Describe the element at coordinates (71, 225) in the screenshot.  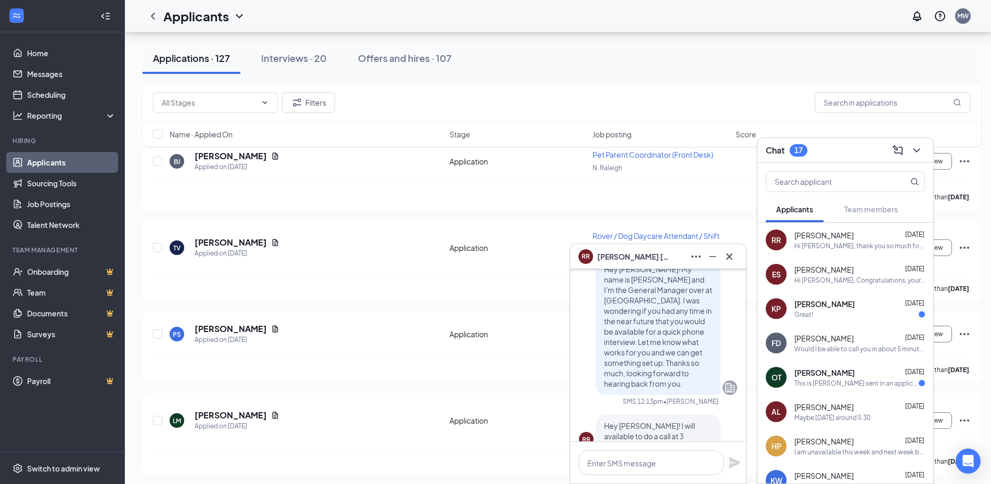
I see `a: Talent Network` at that location.